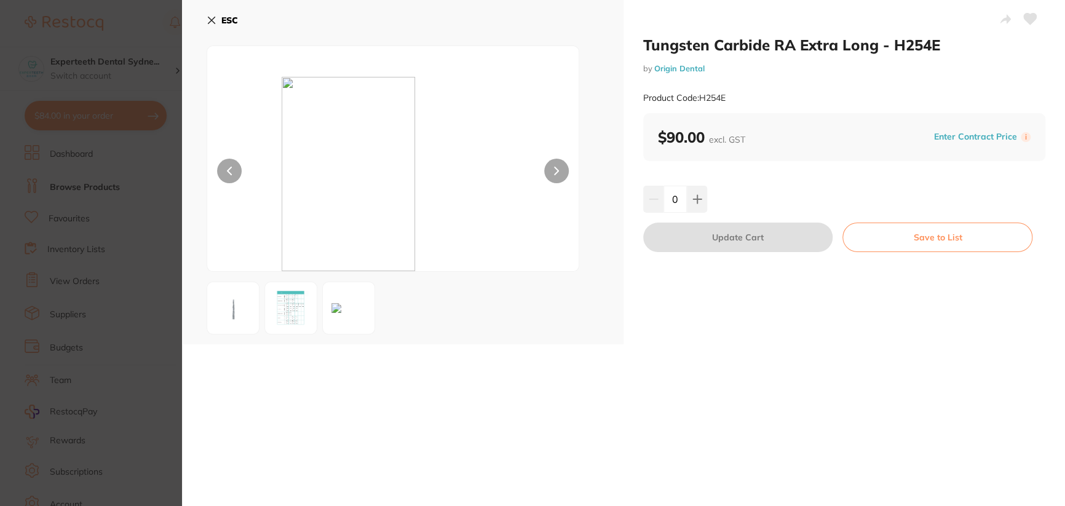 The width and height of the screenshot is (1065, 506). I want to click on button: Enter Contract Price, so click(975, 137).